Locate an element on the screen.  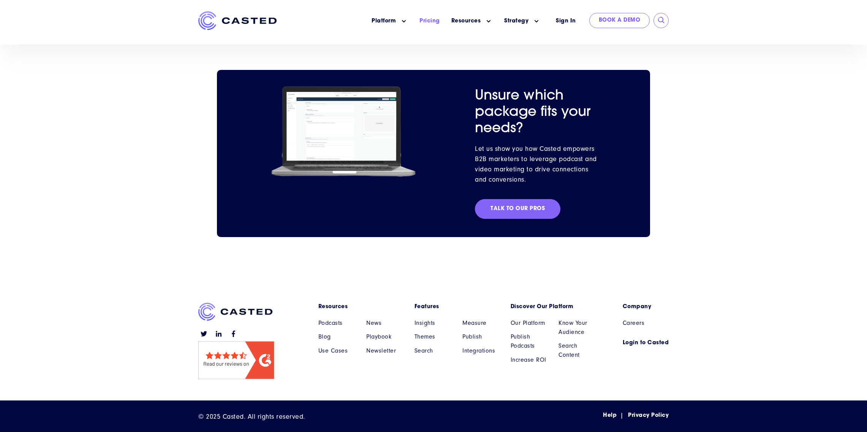
img: Podcasts Laptop w_ Transparent BG is located at coordinates (341, 126).